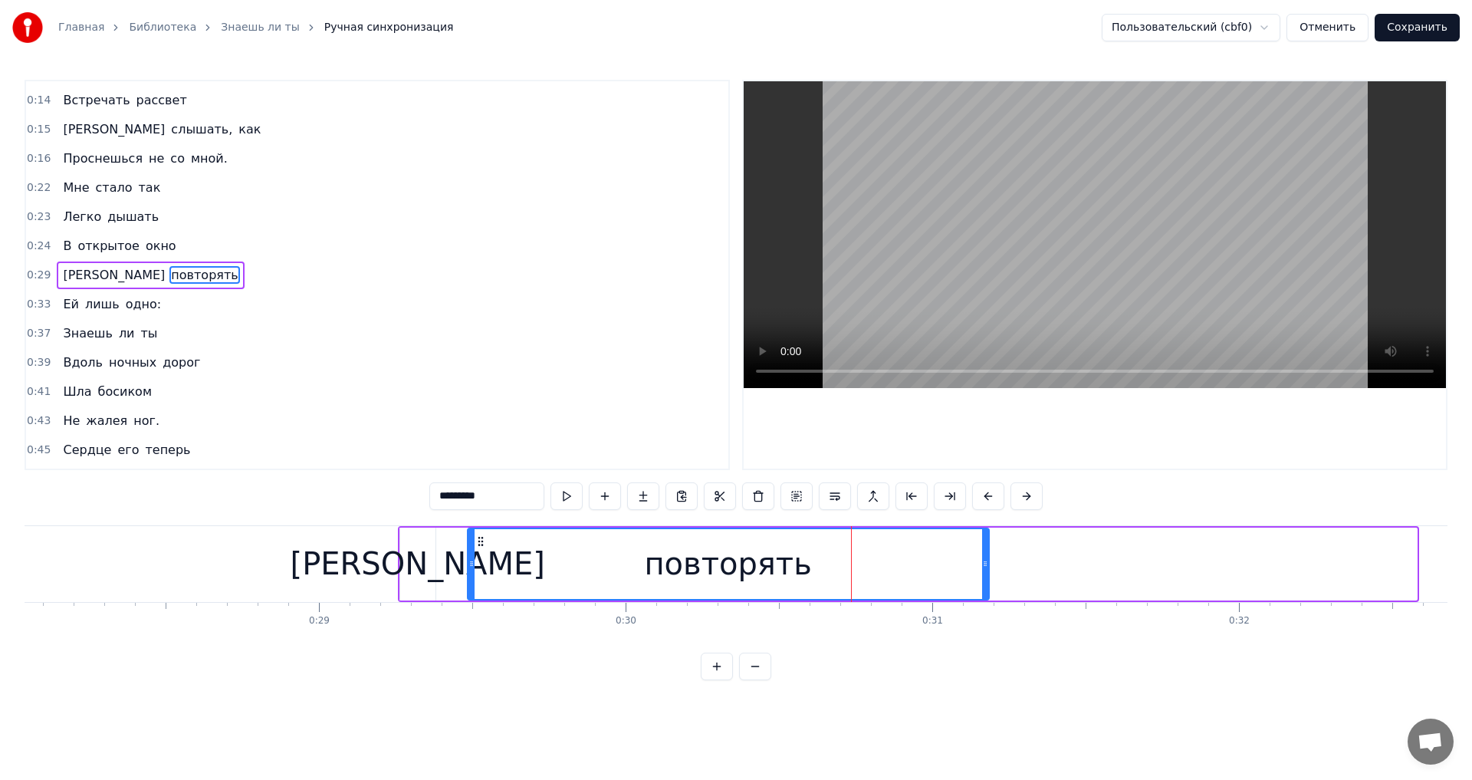 This screenshot has height=780, width=1472. What do you see at coordinates (156, 158) in the screenshot?
I see `span: не` at bounding box center [156, 158].